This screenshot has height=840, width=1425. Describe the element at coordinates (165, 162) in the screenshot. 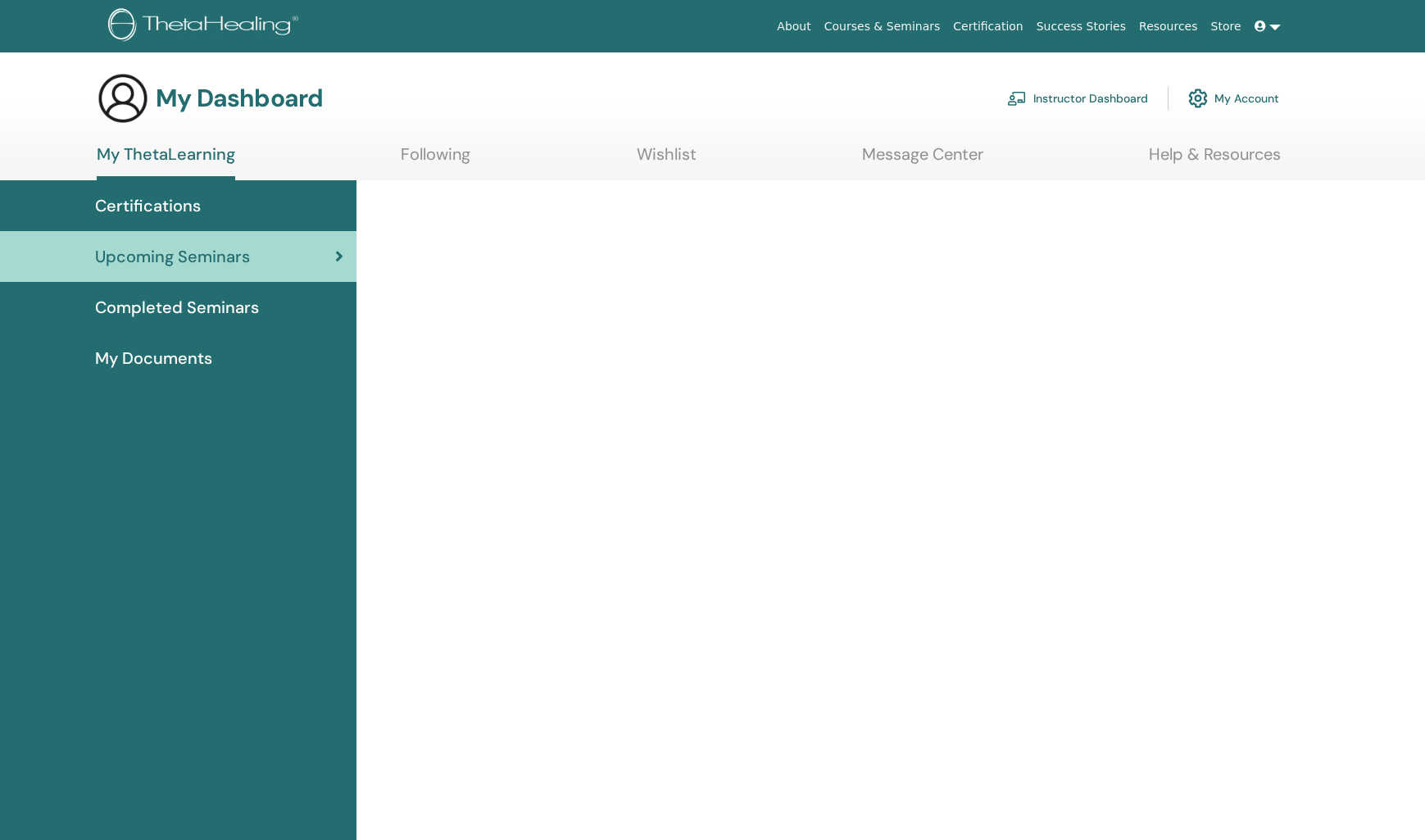

I see `a: My ThetaLearning` at that location.